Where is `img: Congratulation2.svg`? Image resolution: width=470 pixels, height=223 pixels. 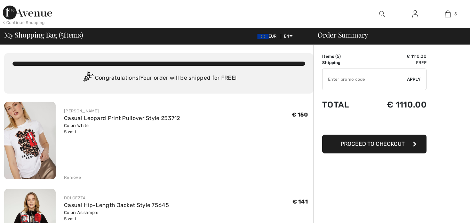
img: Congratulation2.svg is located at coordinates (88, 78).